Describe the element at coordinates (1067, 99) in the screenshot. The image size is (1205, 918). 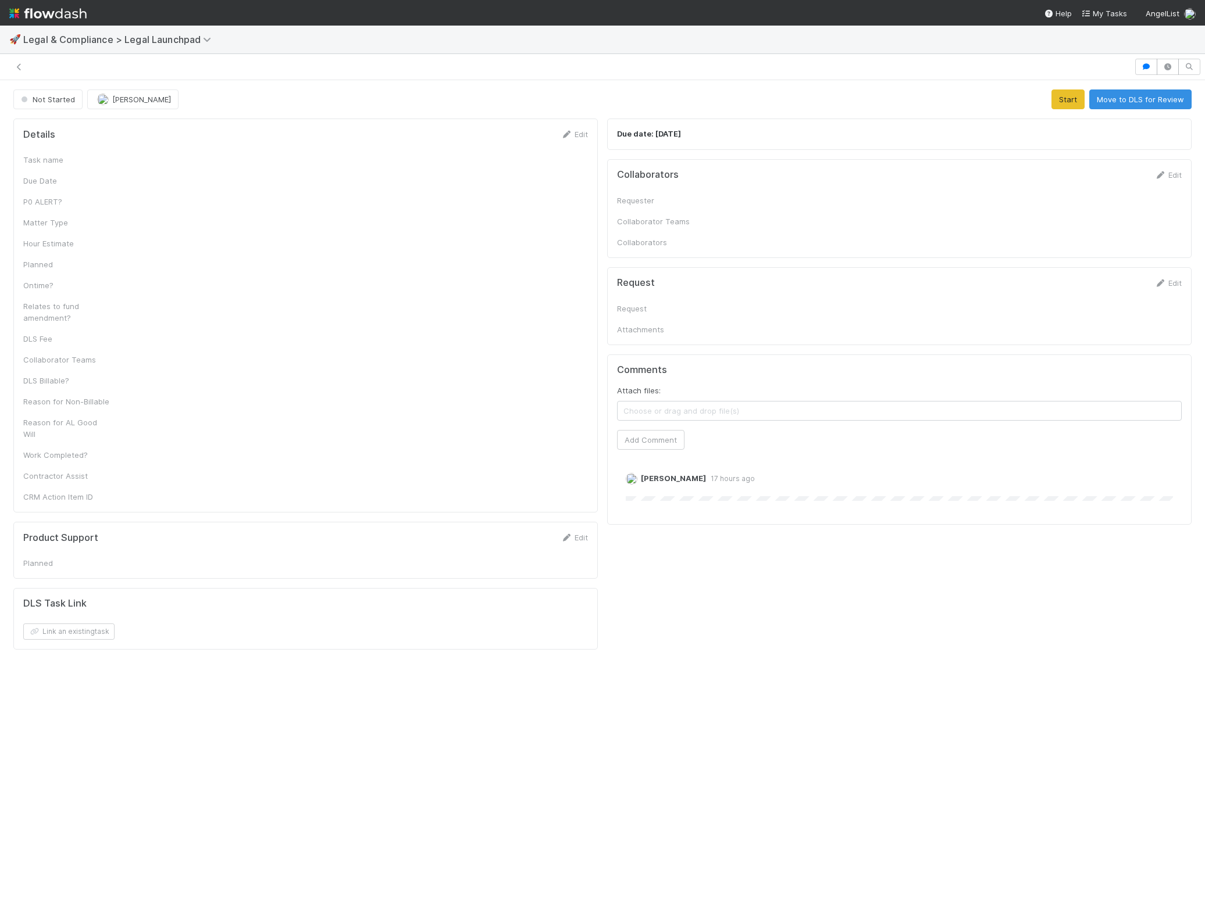
I see `button: Start` at that location.